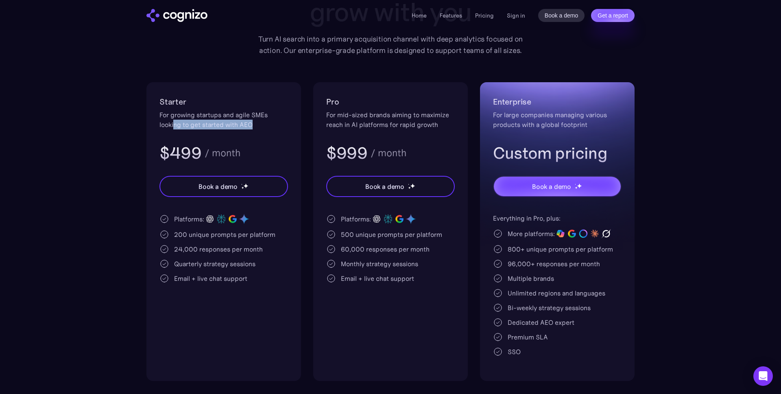 This screenshot has width=781, height=394. Describe the element at coordinates (224, 234) in the screenshot. I see `div: 200 unique prompts per platform` at that location.